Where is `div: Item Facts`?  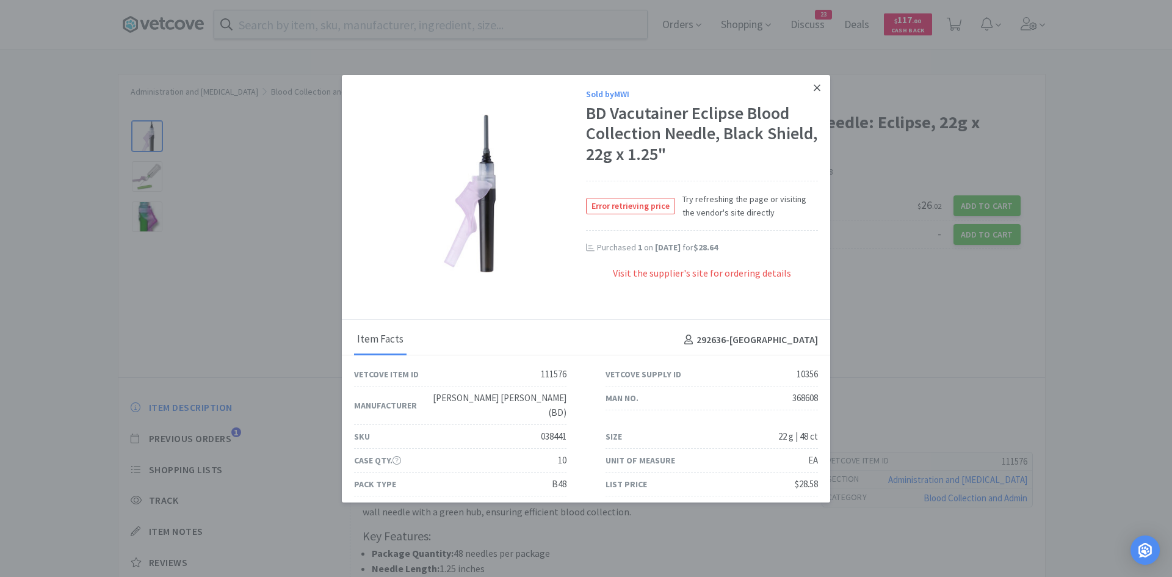 div: Item Facts is located at coordinates (380, 340).